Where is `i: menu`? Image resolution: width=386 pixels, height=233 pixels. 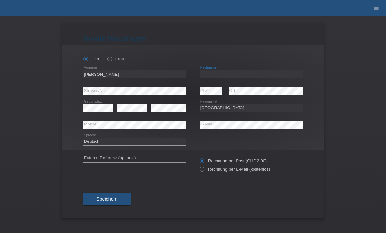 i: menu is located at coordinates (377, 9).